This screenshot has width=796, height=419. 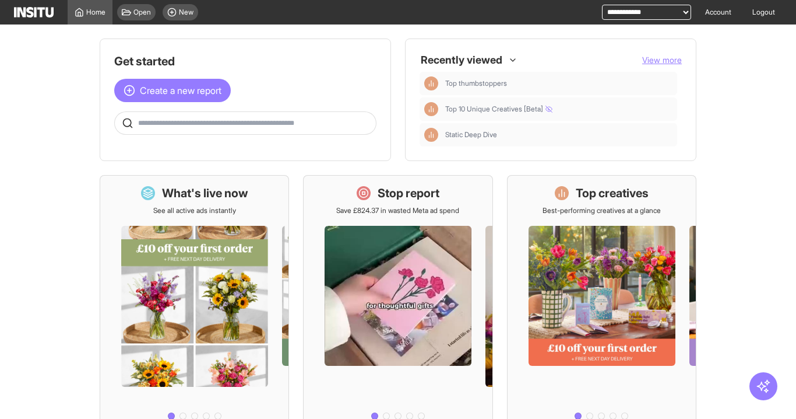 What do you see at coordinates (186, 12) in the screenshot?
I see `span: New` at bounding box center [186, 12].